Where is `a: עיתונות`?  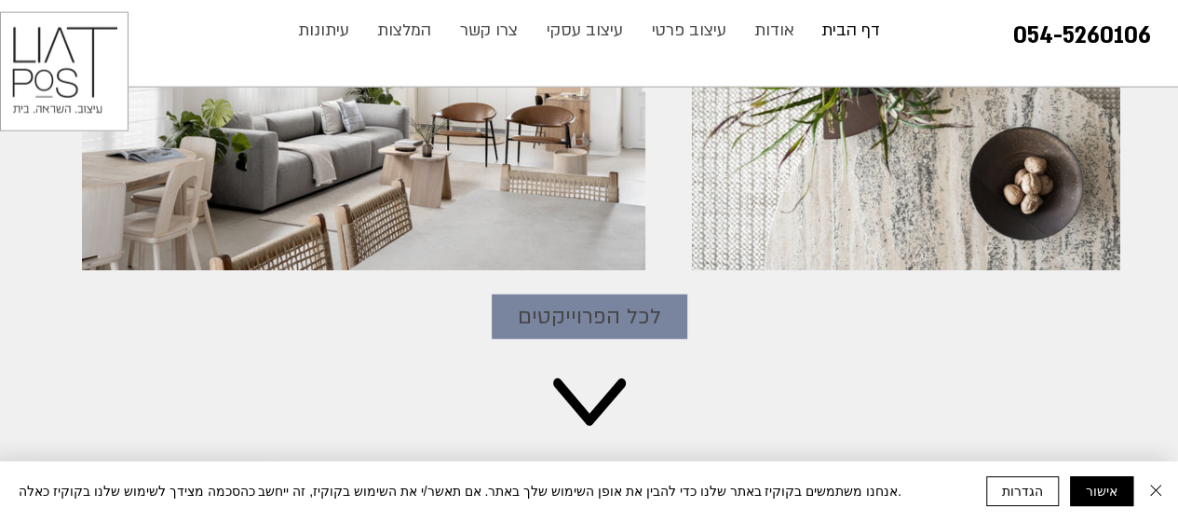 a: עיתונות is located at coordinates (323, 31).